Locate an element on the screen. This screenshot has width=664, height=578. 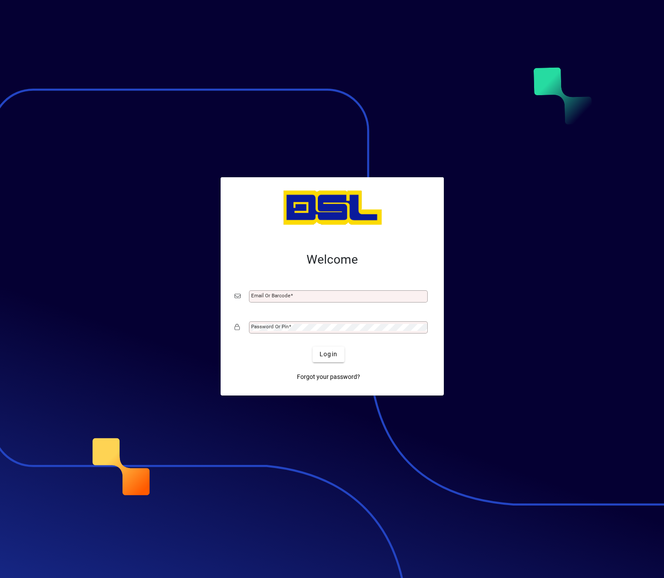
mat-label: Email or Barcode is located at coordinates (271, 295).